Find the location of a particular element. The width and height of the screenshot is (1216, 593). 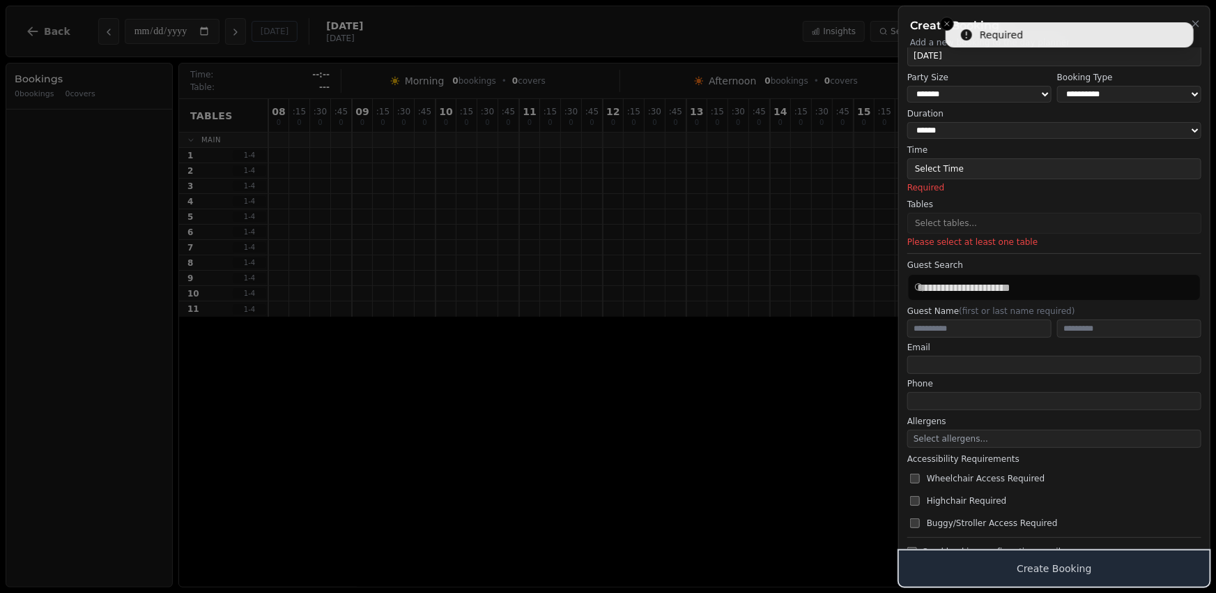

label: Duration is located at coordinates (1055, 114).